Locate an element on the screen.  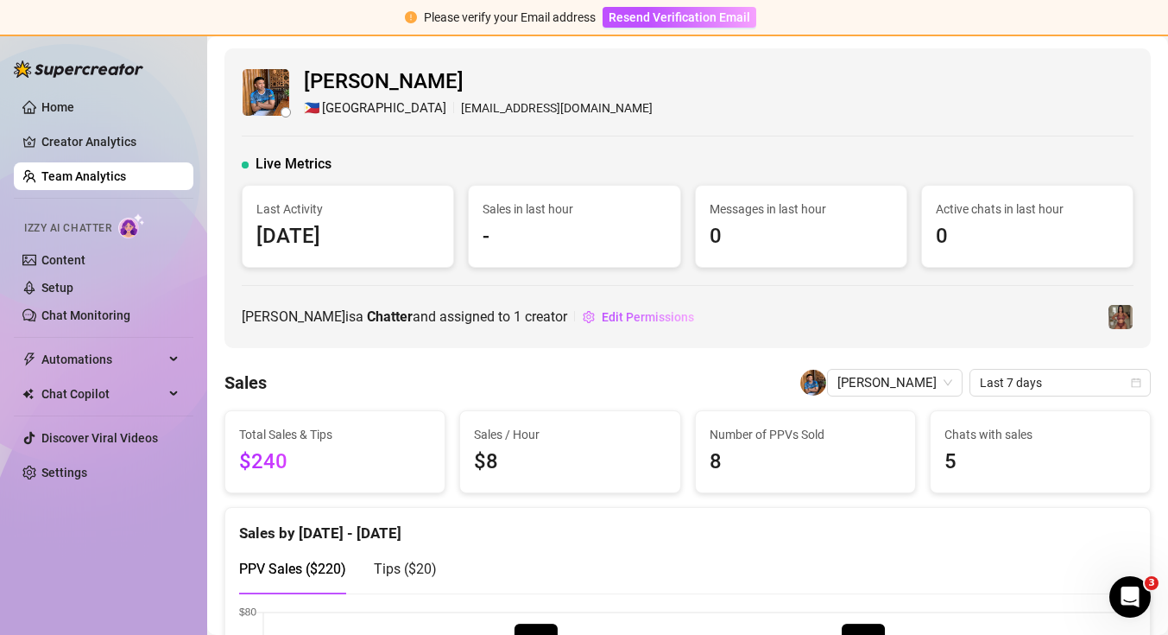
span: Sales in last hour is located at coordinates (574, 209).